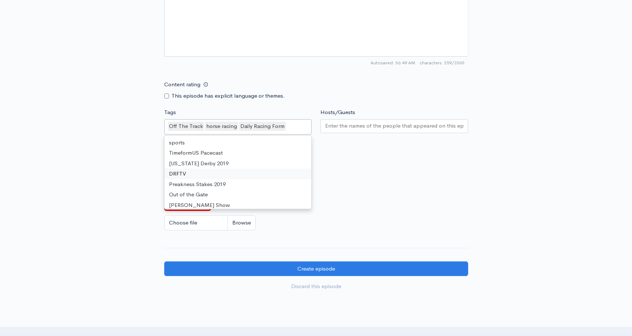 This screenshot has height=336, width=632. Describe the element at coordinates (222, 126) in the screenshot. I see `div: horse racing` at that location.